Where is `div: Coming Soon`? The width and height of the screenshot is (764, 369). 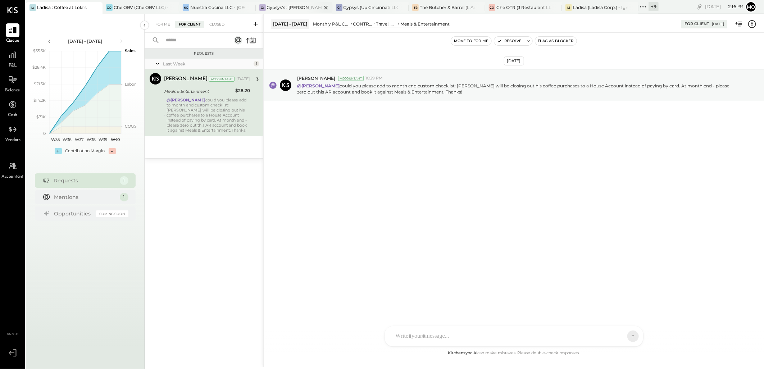
div: Coming Soon is located at coordinates (112, 214).